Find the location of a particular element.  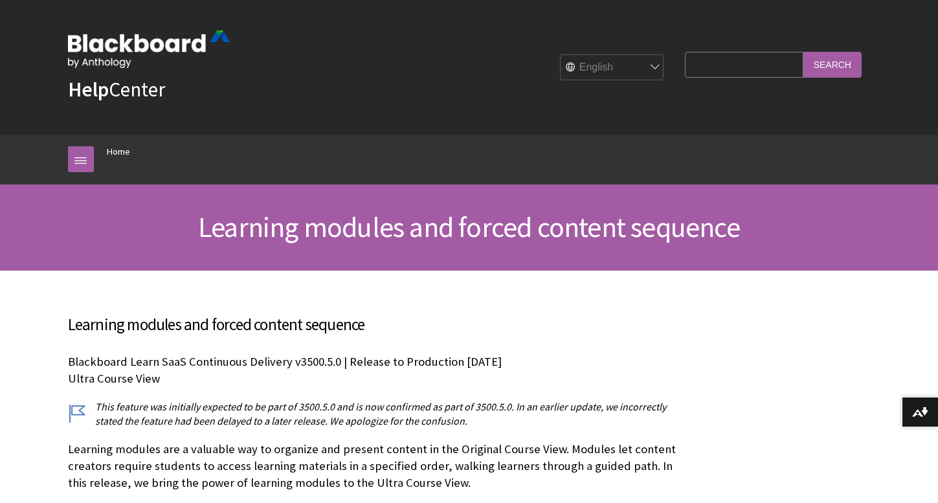

img: Blackboard by Anthology is located at coordinates (149, 49).